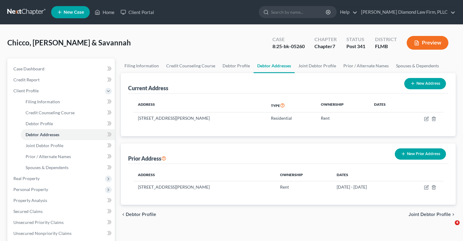 This screenshot has height=241, width=463. Describe the element at coordinates (30, 200) in the screenshot. I see `span: Property Analysis` at that location.